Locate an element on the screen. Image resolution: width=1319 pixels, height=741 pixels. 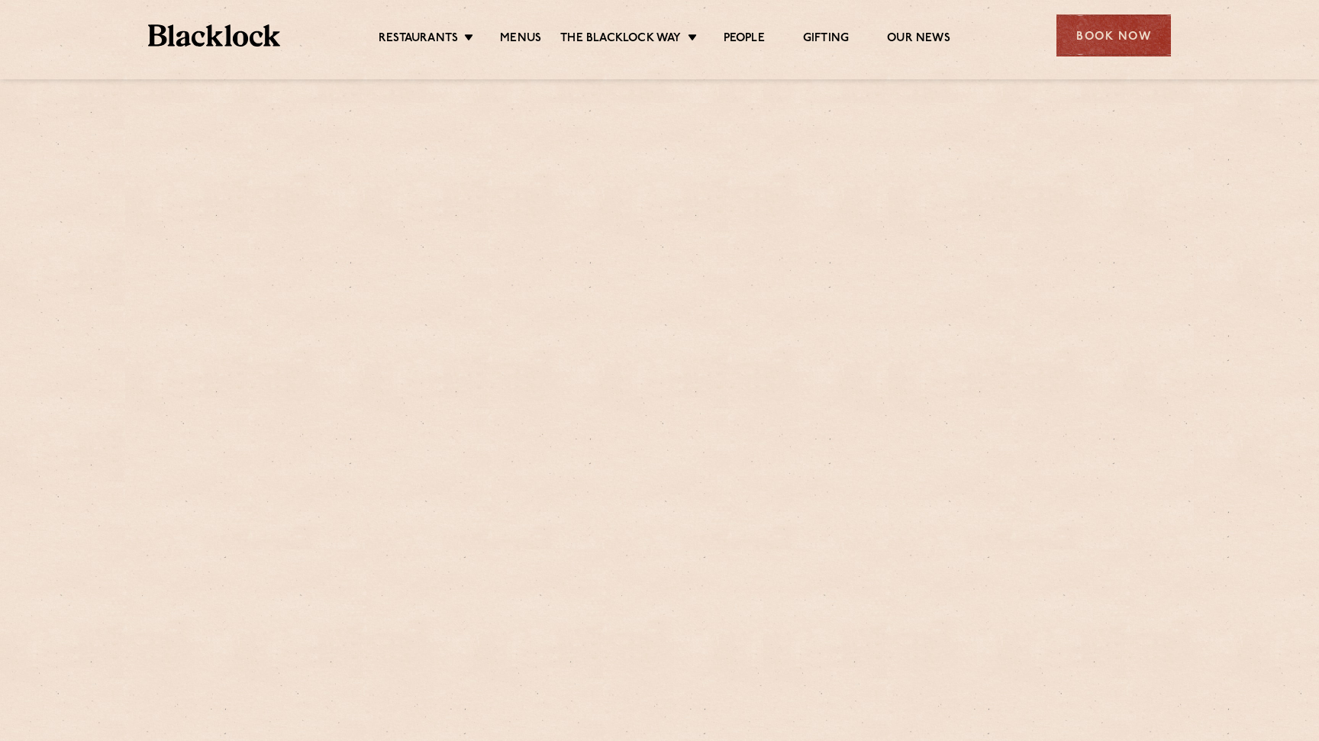
img: BL_Textured_Logo-footer-cropped.svg is located at coordinates (214, 35).